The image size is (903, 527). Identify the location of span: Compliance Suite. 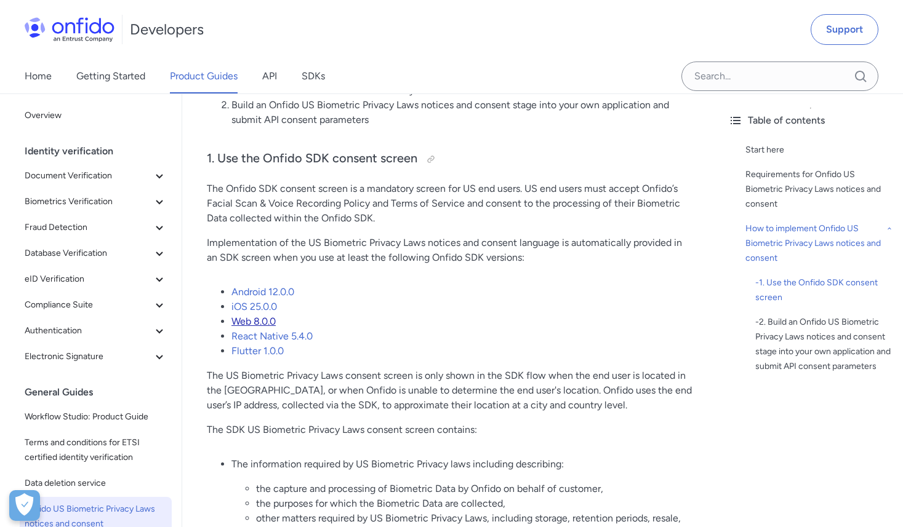
(88, 305).